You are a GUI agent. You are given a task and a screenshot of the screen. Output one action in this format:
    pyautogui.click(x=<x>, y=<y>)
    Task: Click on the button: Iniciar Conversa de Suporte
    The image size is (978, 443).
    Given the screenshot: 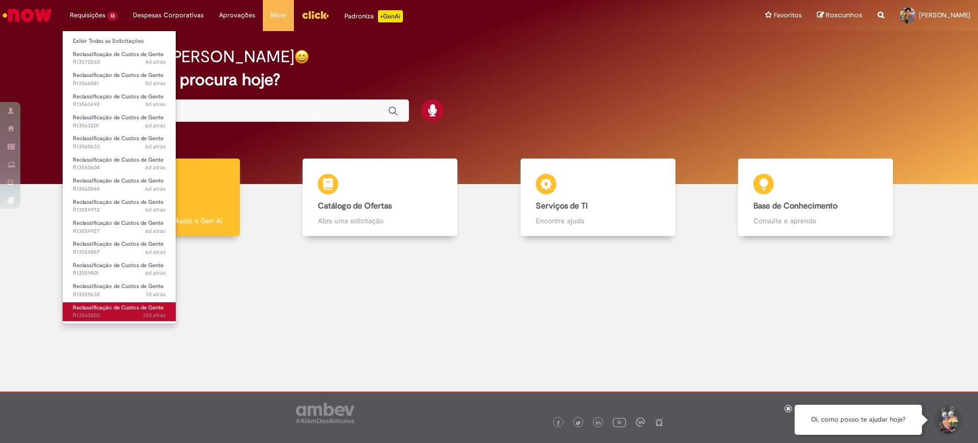 What is the action you would take?
    pyautogui.click(x=948, y=420)
    